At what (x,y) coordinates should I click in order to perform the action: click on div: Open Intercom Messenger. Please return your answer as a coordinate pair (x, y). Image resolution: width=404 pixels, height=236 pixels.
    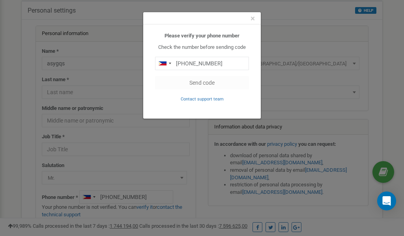
    Looking at the image, I should click on (387, 201).